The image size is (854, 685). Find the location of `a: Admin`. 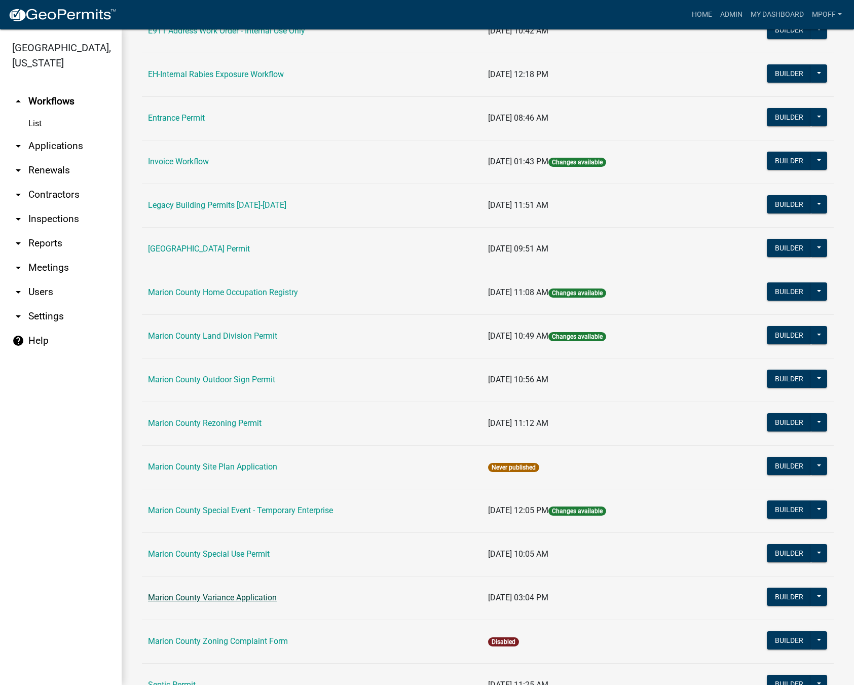

a: Admin is located at coordinates (731, 15).